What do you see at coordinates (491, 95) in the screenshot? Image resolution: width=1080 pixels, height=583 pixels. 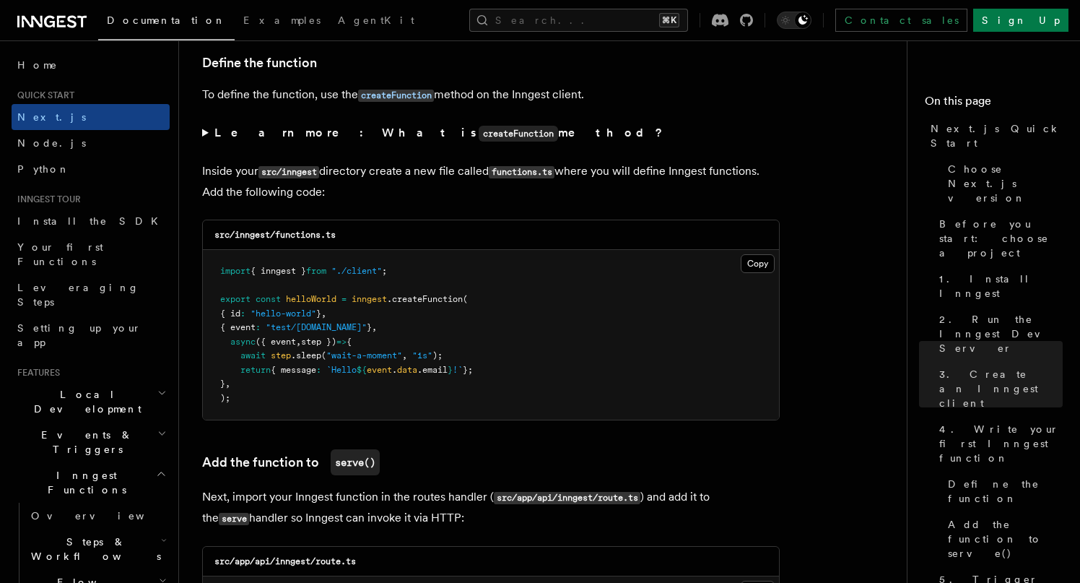 I see `p: To define the function, use the method on the Inngest client.` at bounding box center [491, 95].